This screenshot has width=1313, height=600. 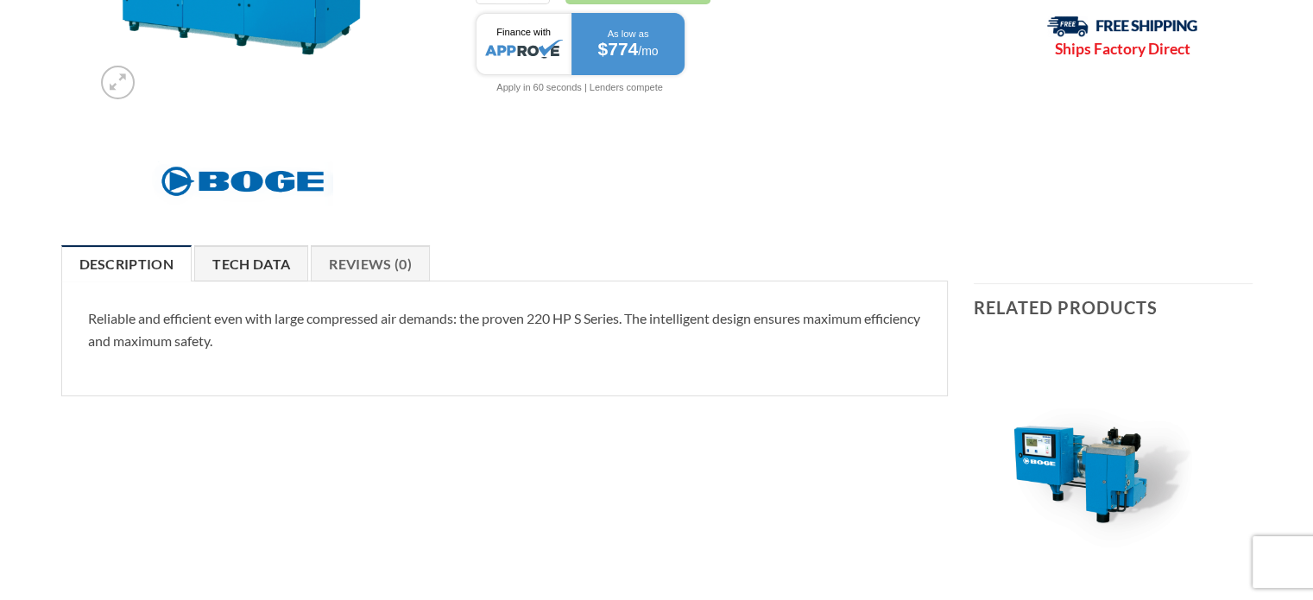 What do you see at coordinates (505, 329) in the screenshot?
I see `p: Reliable and efficient even with large compressed air demands: the proven 220 HP S Series. The in...` at bounding box center [505, 329].